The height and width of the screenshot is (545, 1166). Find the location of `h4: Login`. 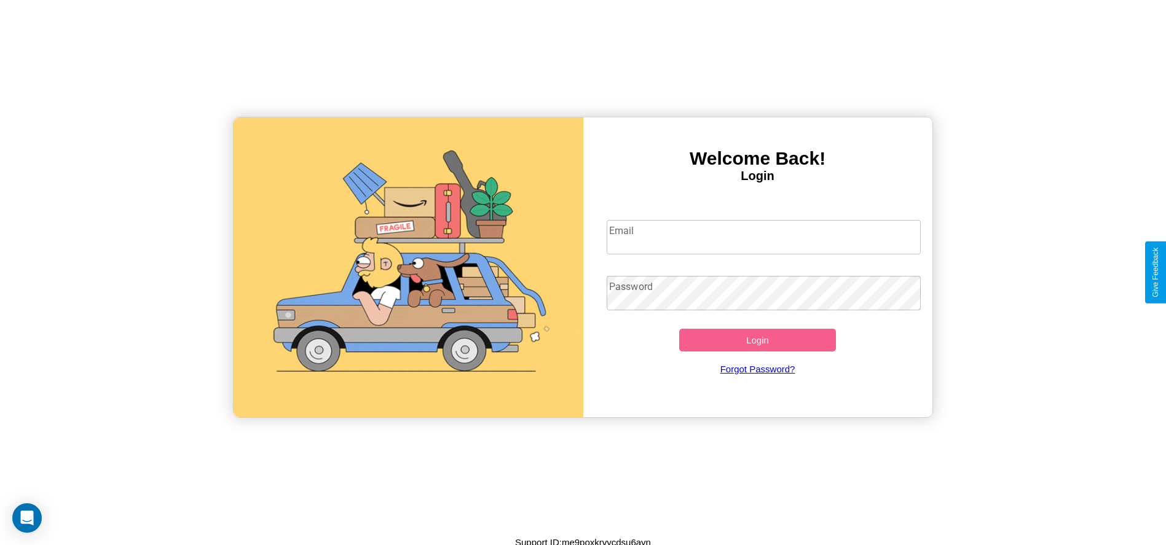

h4: Login is located at coordinates (758, 176).